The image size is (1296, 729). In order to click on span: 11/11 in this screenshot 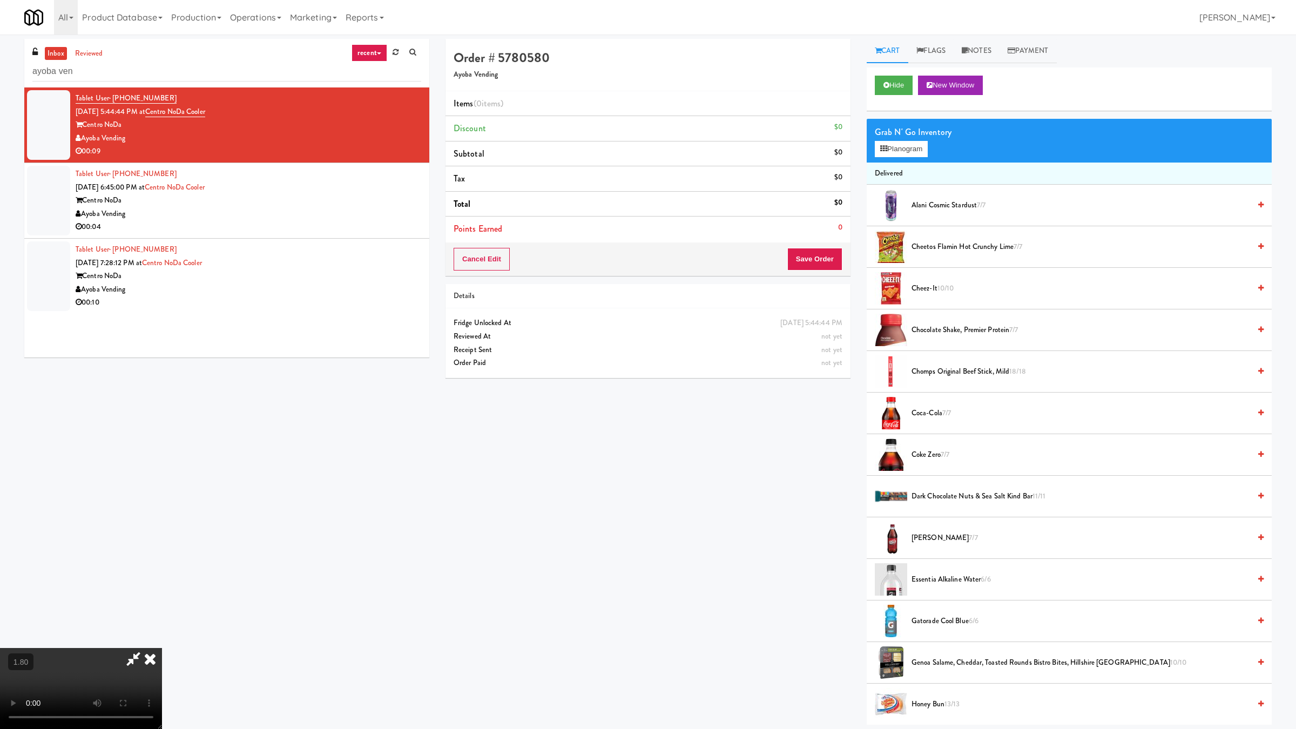, I will do `click(1039, 496)`.